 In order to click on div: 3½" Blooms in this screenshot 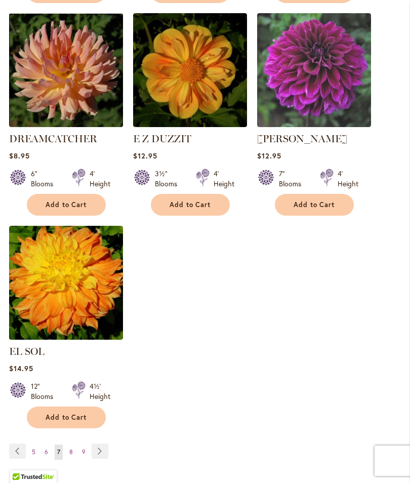, I will do `click(169, 179)`.